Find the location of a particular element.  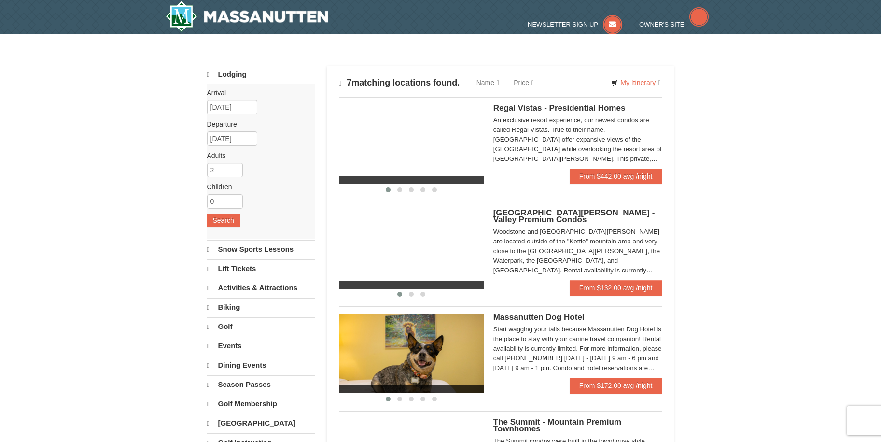

a: Activities & Attractions is located at coordinates (261, 288).